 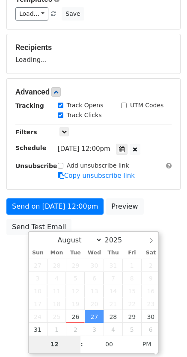 I want to click on span: August 4, 2025, so click(x=56, y=278).